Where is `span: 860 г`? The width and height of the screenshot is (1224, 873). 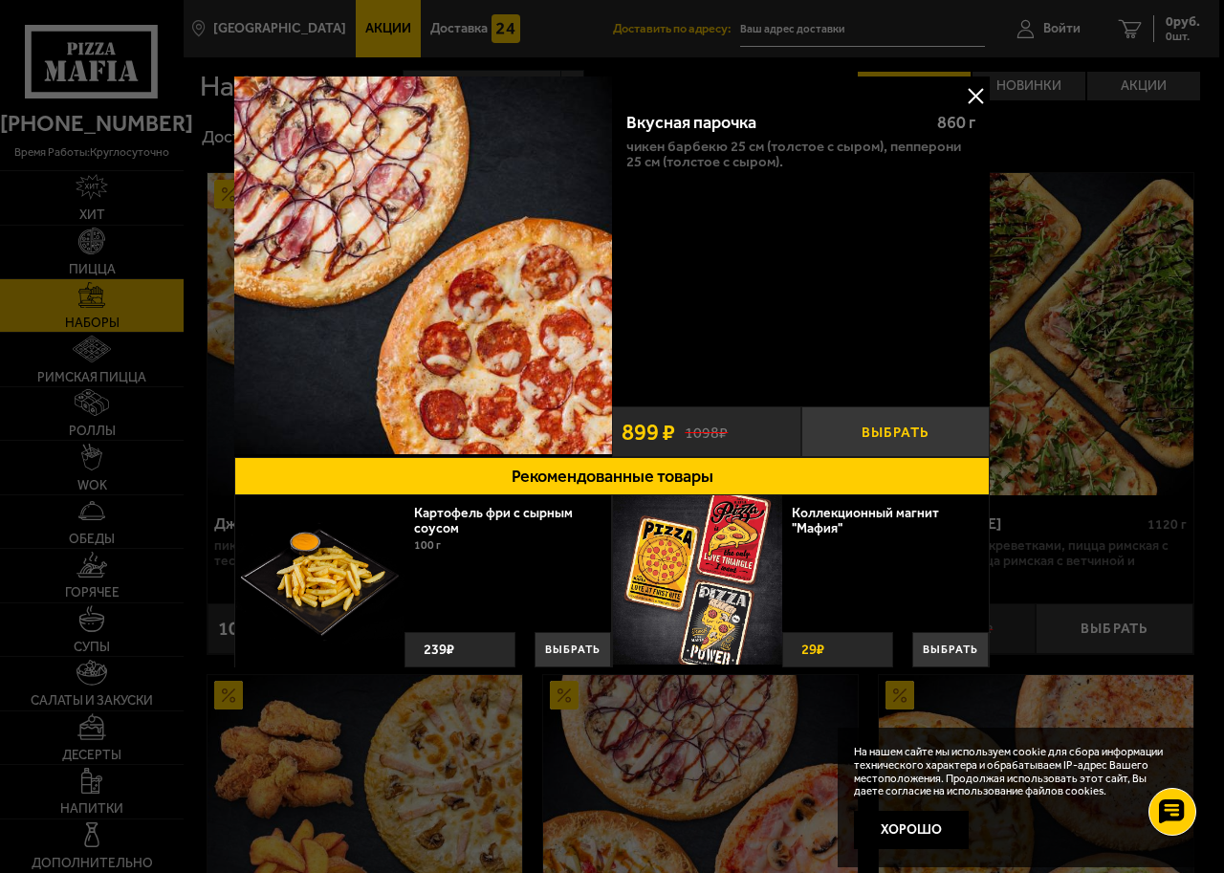 span: 860 г is located at coordinates (956, 122).